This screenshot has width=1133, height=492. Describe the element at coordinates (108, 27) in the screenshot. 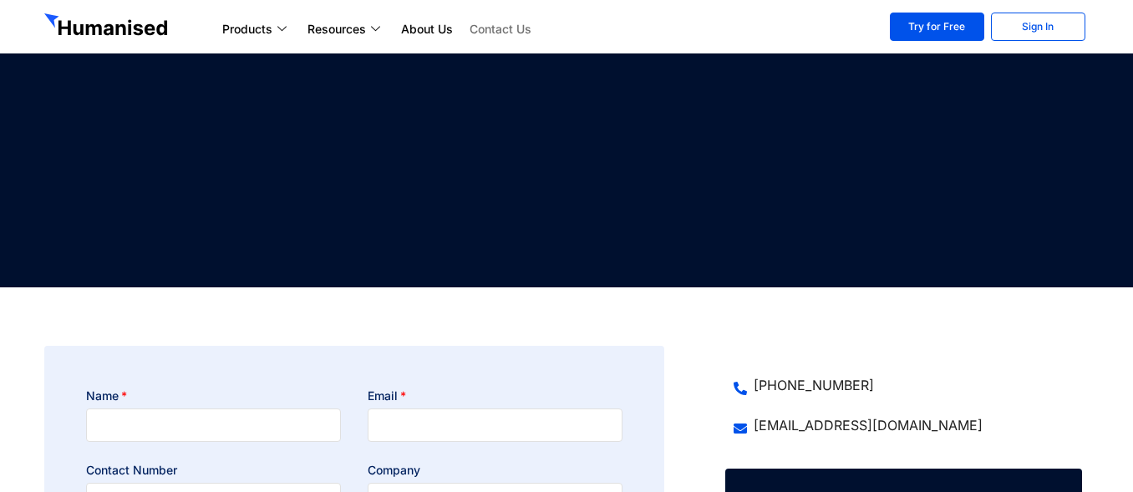

I see `img: GetHumanised Logo` at that location.